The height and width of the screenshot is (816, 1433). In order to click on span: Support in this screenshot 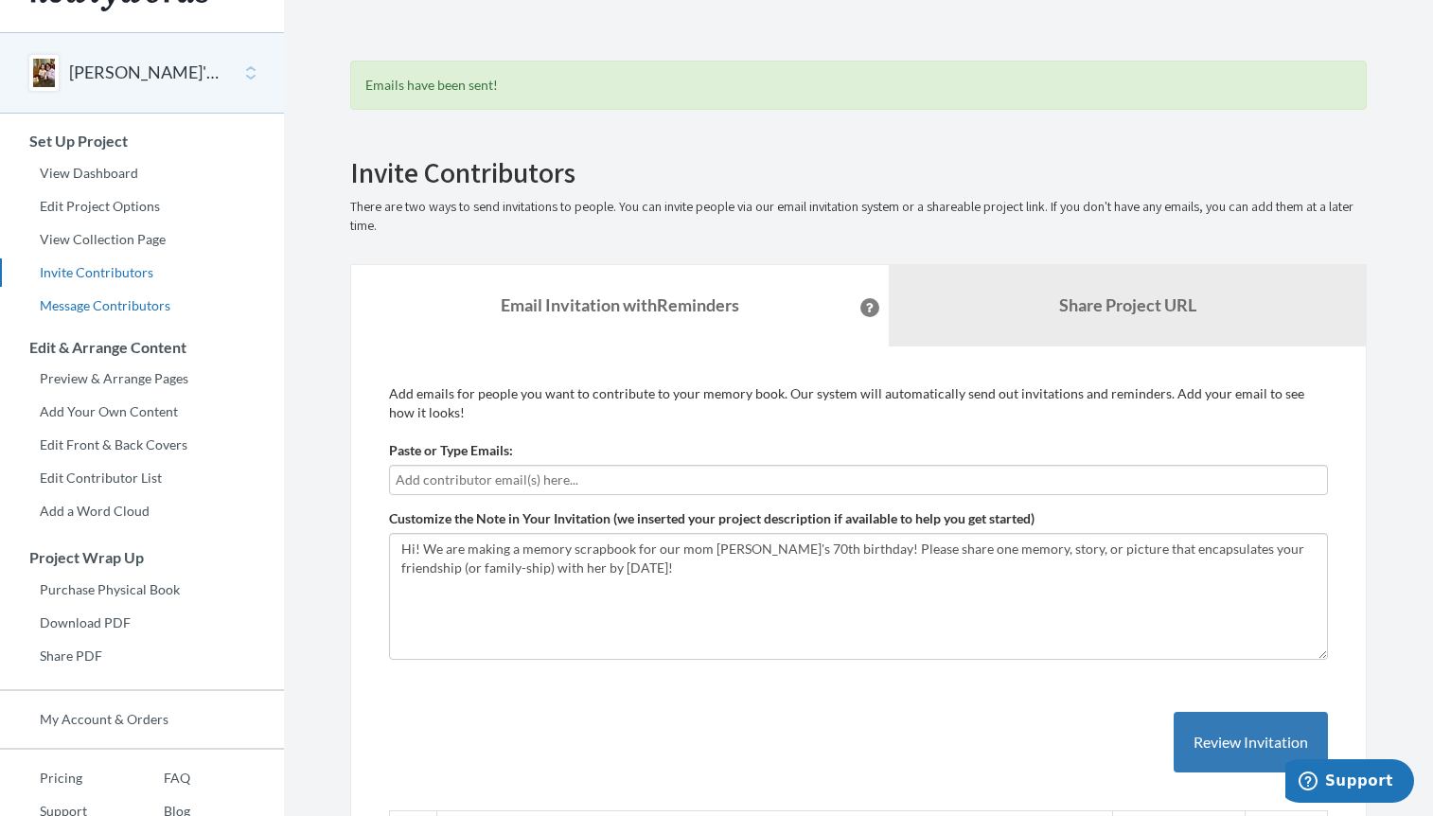, I will do `click(74, 22)`.